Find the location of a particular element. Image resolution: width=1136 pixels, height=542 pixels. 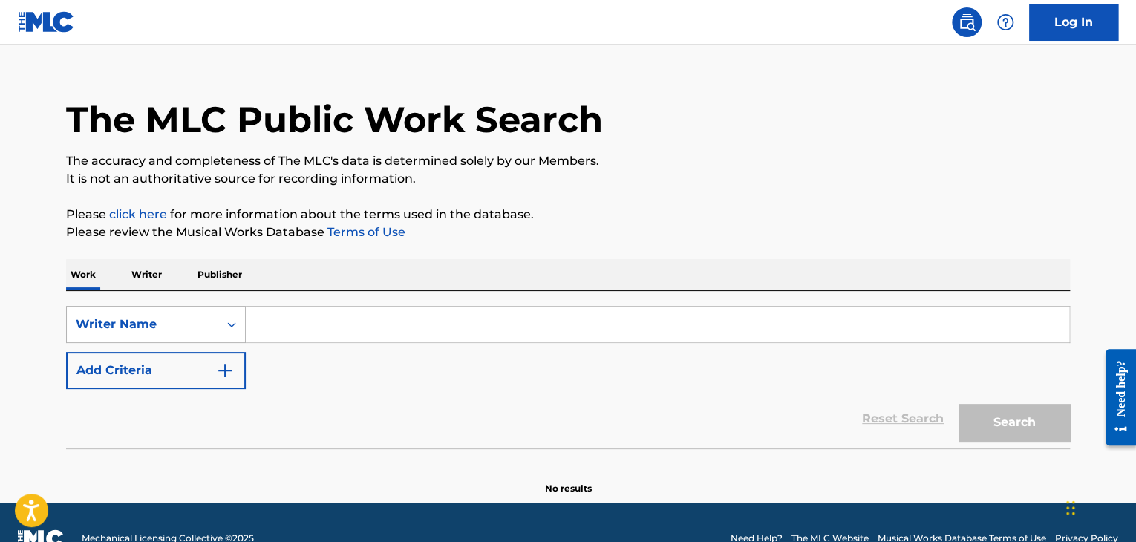

img: search is located at coordinates (967, 22).